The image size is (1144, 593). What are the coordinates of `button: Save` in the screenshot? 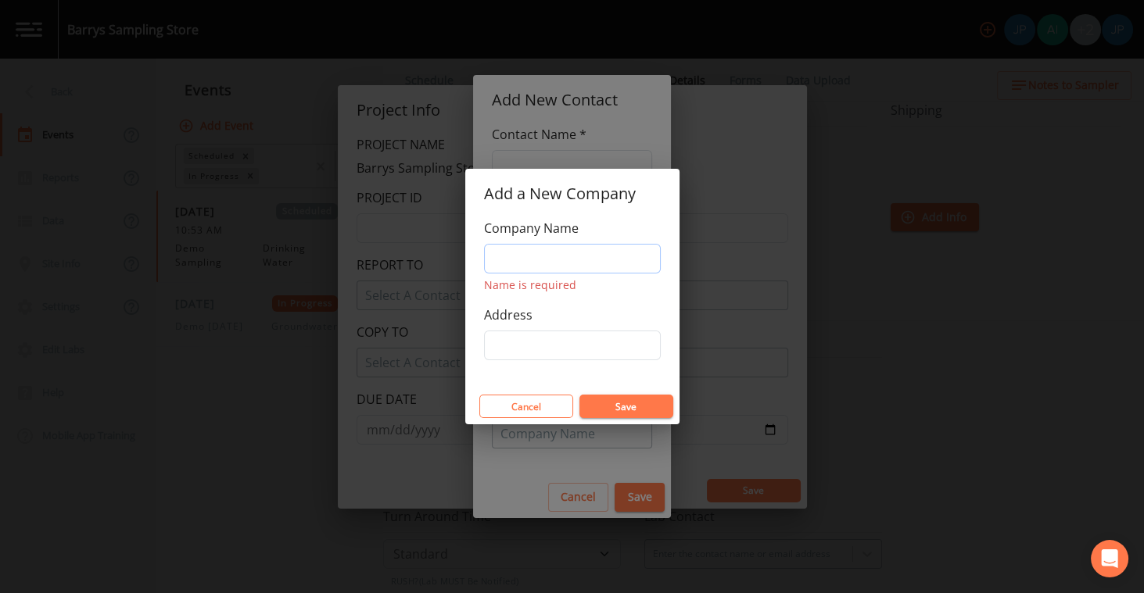 It's located at (626, 407).